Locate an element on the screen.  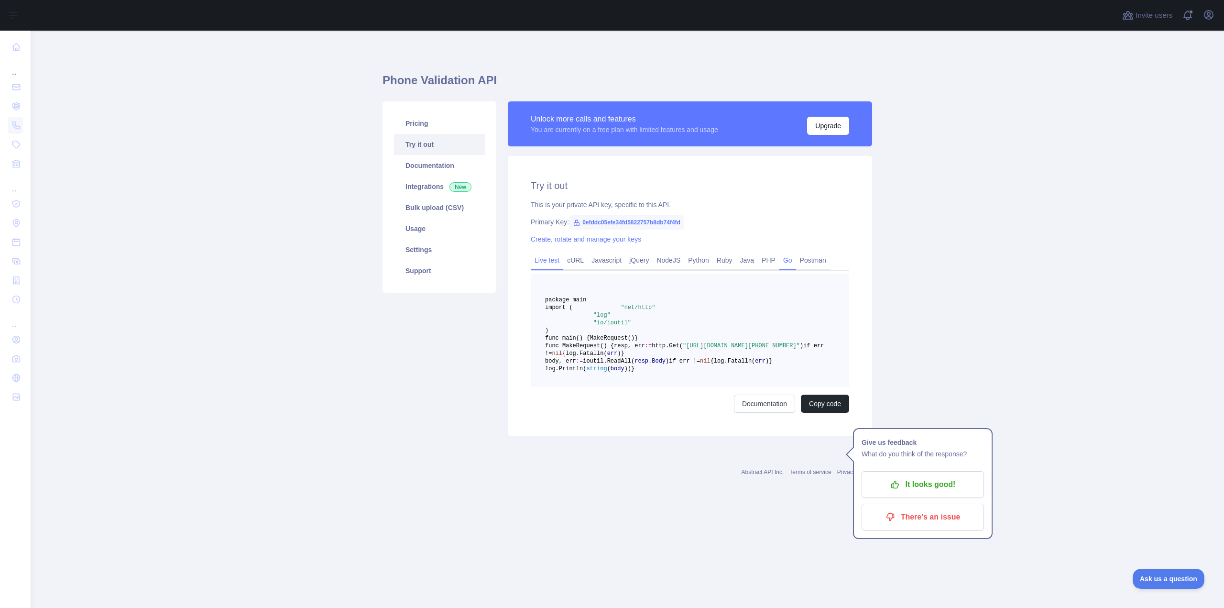
a: Integrations New is located at coordinates (439, 186).